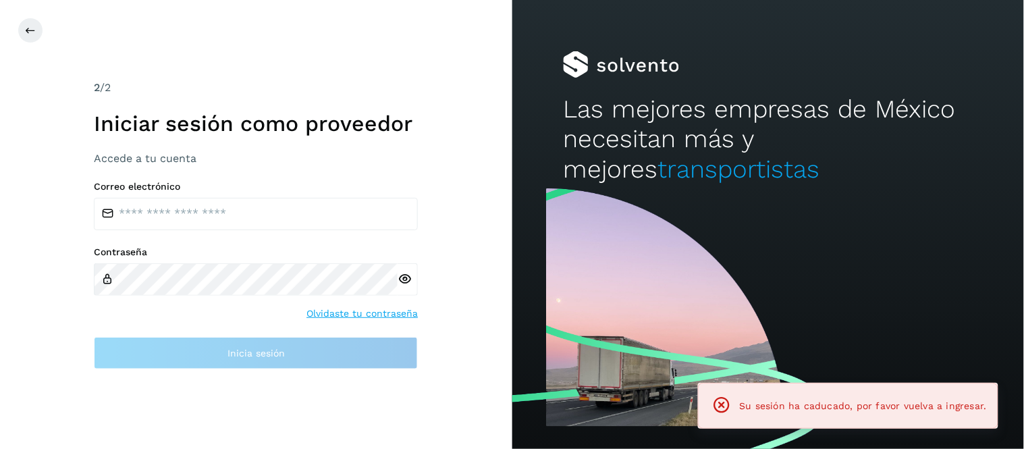 This screenshot has width=1024, height=449. What do you see at coordinates (256, 123) in the screenshot?
I see `h1: Iniciar sesión como proveedor` at bounding box center [256, 123].